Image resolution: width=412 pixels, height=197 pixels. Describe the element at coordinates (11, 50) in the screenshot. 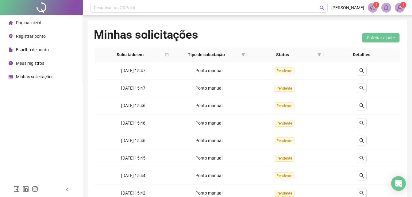

I see `span: file` at that location.